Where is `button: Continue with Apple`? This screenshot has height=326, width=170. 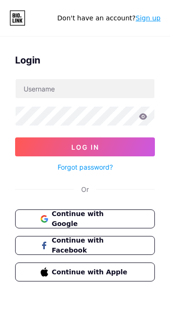
button: Continue with Apple is located at coordinates (85, 272).